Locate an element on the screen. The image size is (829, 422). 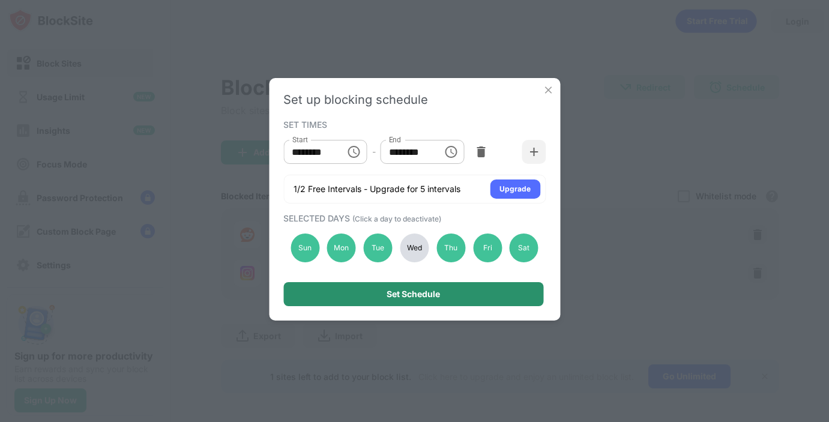
div: Set up blocking schedule is located at coordinates (414, 100).